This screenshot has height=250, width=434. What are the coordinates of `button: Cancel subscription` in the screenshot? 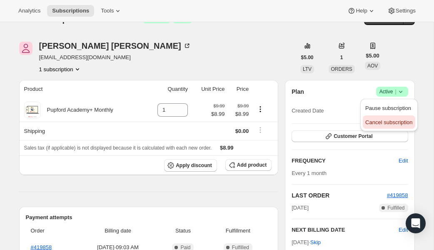 It's located at (389, 122).